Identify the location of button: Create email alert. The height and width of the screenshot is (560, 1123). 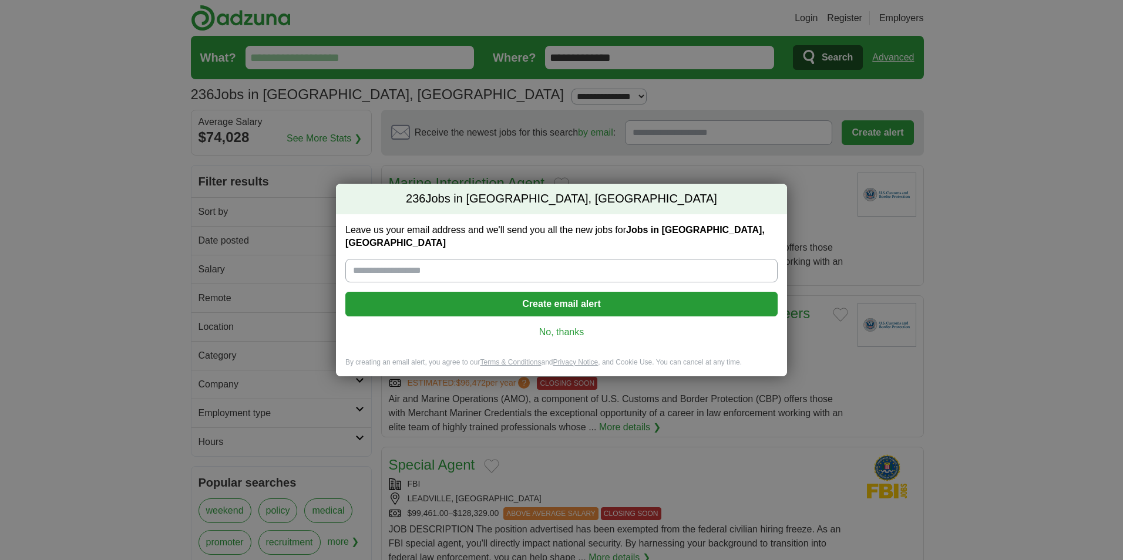
(561, 304).